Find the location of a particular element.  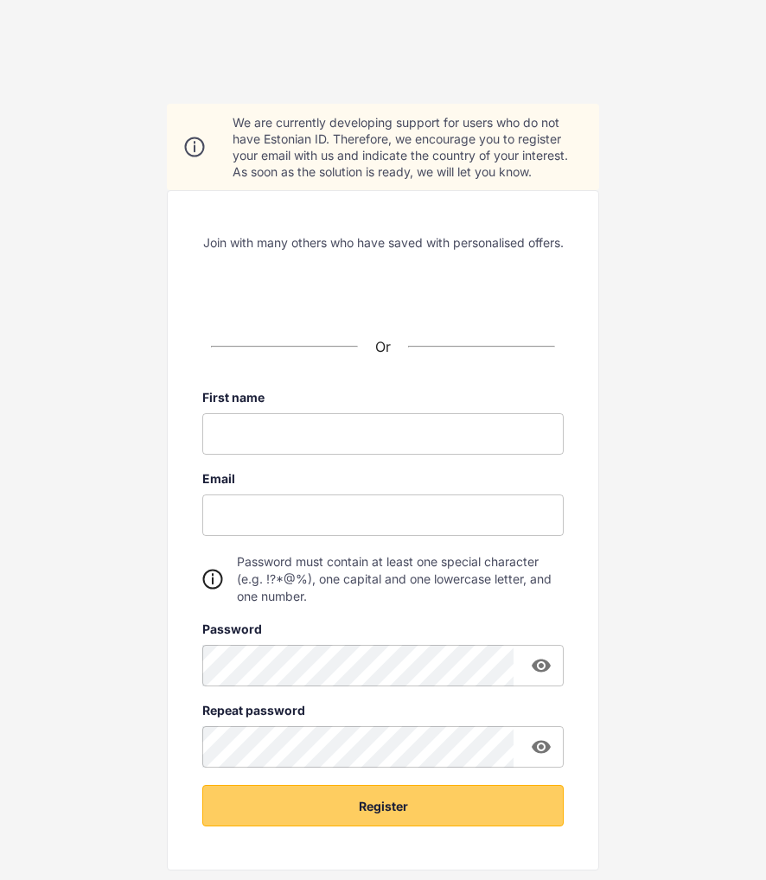

label: Repeat password is located at coordinates (383, 710).